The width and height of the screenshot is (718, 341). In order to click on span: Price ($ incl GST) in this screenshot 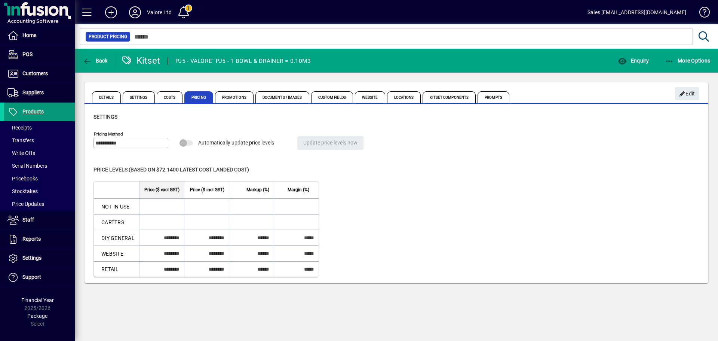, I will do `click(207, 190)`.